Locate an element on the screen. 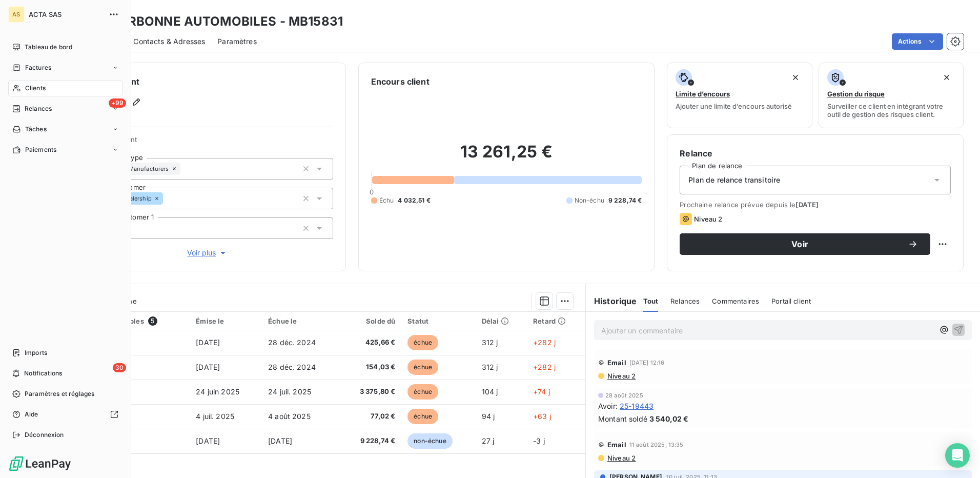  span: Propriétés Client is located at coordinates (208, 142).